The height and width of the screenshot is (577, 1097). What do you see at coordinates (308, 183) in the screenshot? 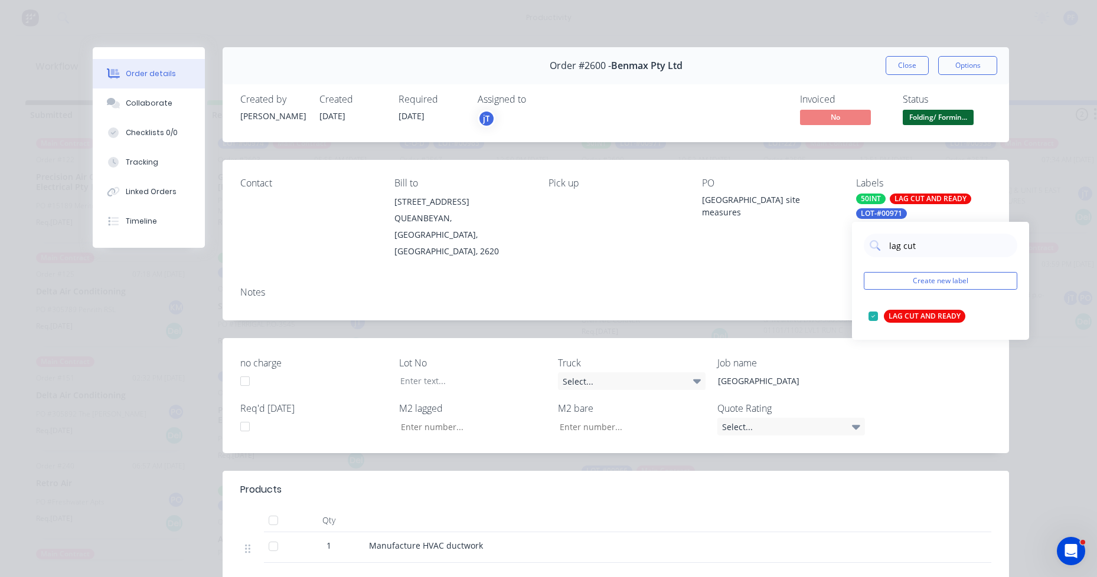
I see `div: Contact` at bounding box center [308, 183].